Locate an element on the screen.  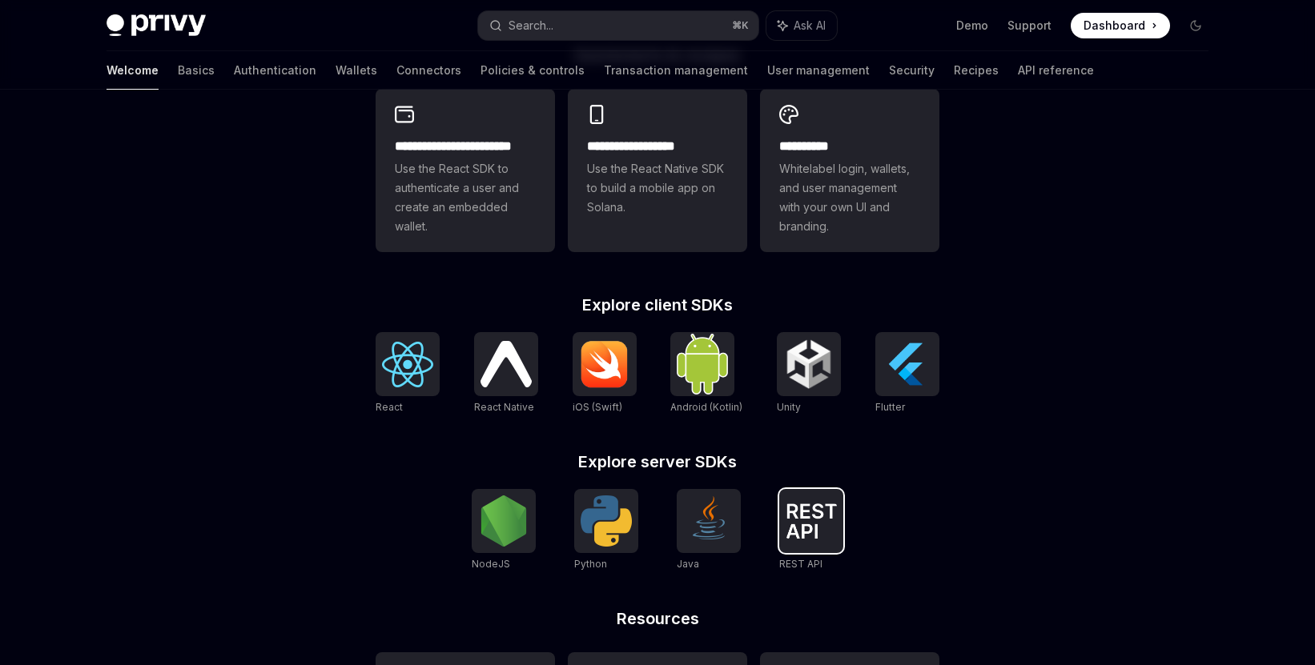
a: Security is located at coordinates (911, 70).